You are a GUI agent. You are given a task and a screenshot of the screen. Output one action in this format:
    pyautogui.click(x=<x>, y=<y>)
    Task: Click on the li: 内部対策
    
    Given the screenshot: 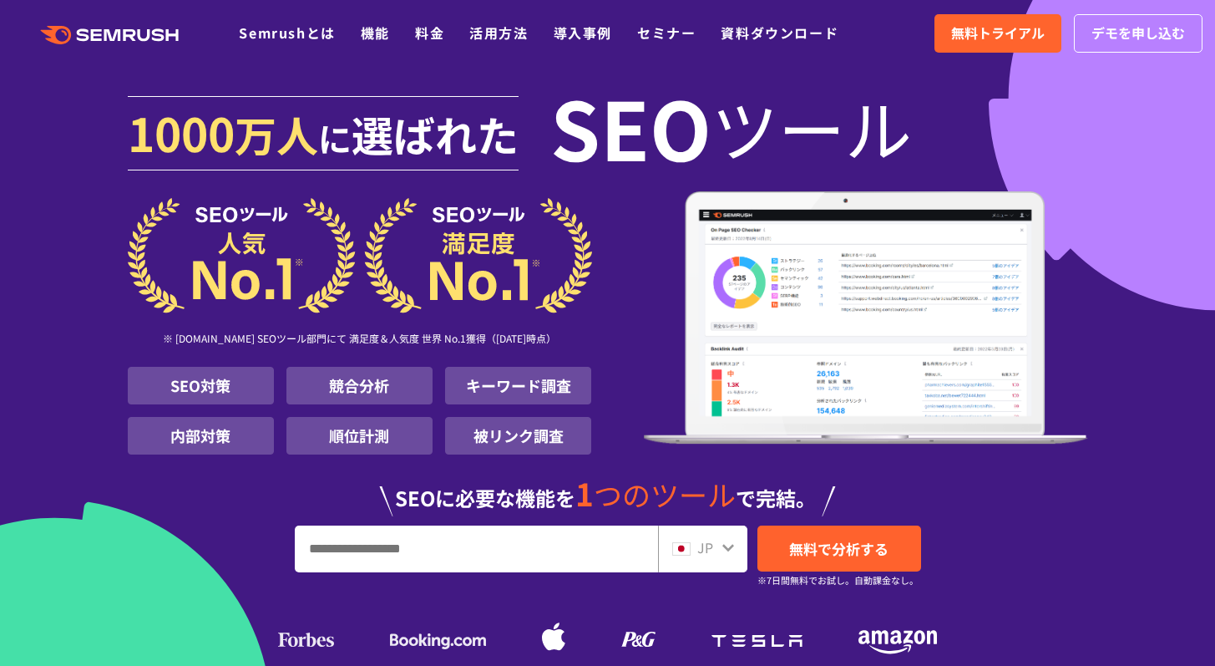 What is the action you would take?
    pyautogui.click(x=200, y=435)
    